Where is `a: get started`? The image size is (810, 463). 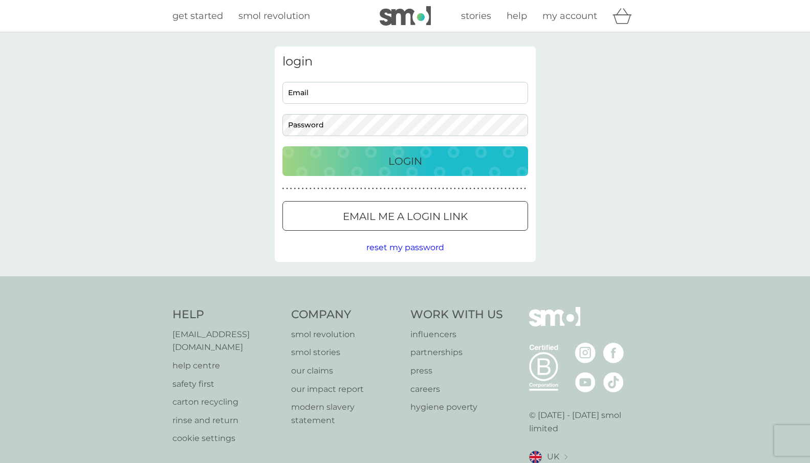 a: get started is located at coordinates (197, 16).